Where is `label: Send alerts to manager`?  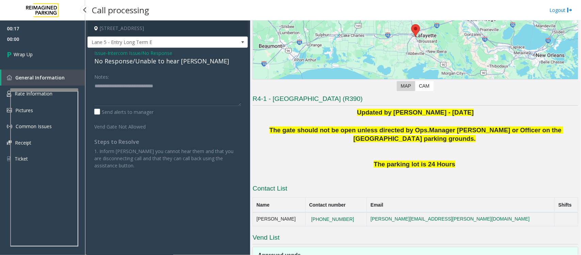 label: Send alerts to manager is located at coordinates (124, 112).